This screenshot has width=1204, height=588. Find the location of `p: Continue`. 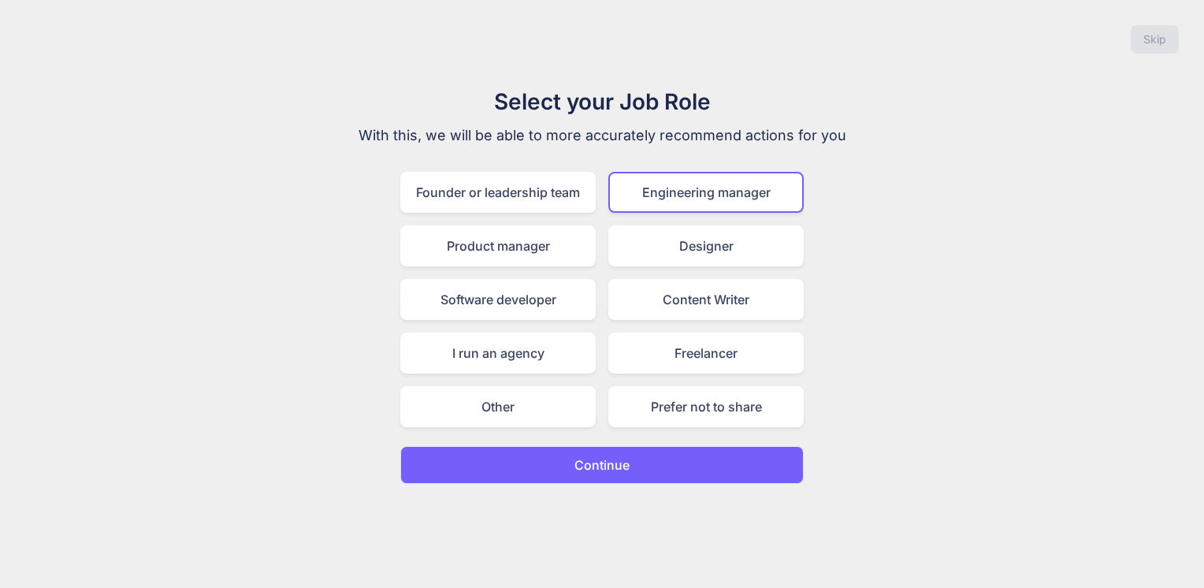

p: Continue is located at coordinates (602, 465).